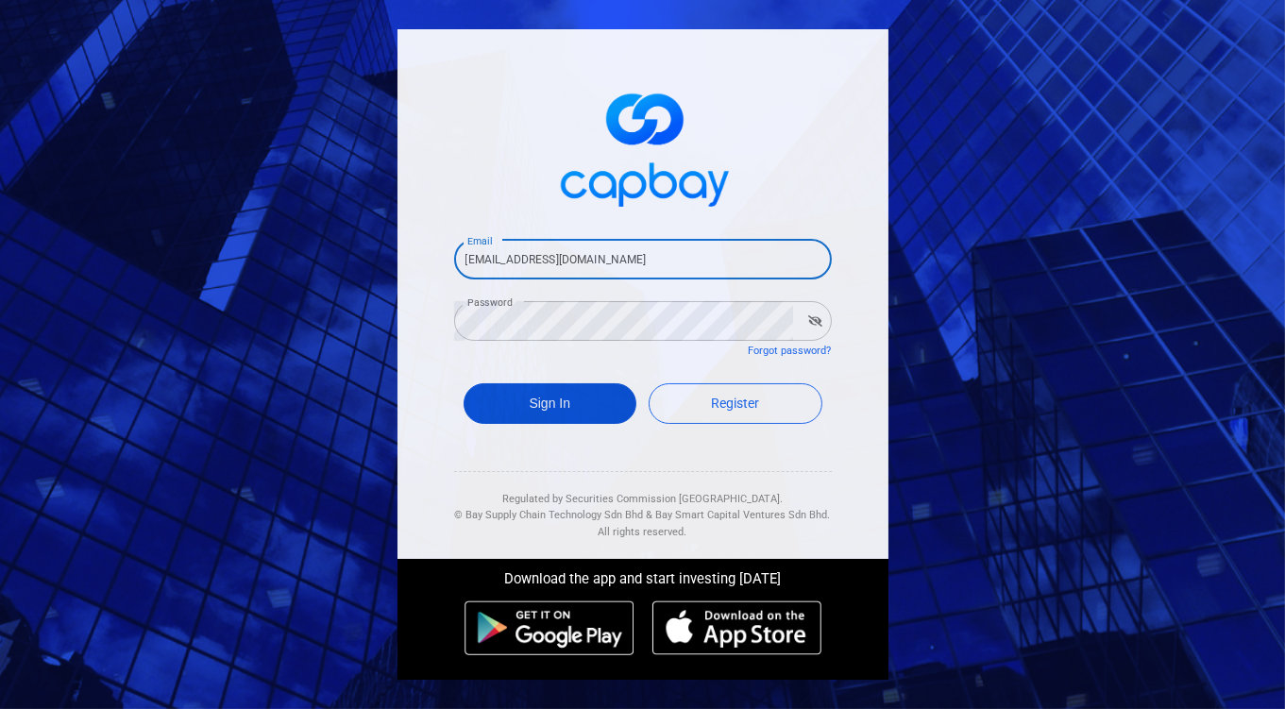 The width and height of the screenshot is (1285, 709). What do you see at coordinates (551, 403) in the screenshot?
I see `button: Sign In` at bounding box center [551, 403].